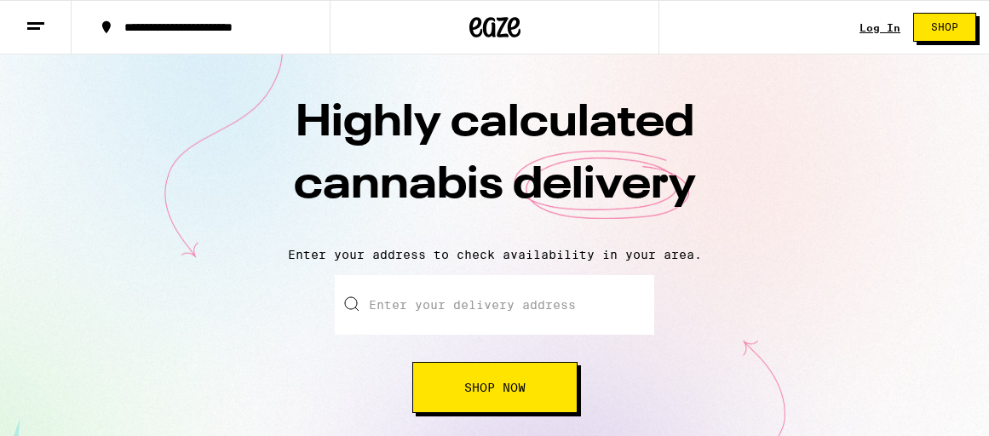 The height and width of the screenshot is (436, 989). Describe the element at coordinates (945, 27) in the screenshot. I see `span: Shop` at that location.